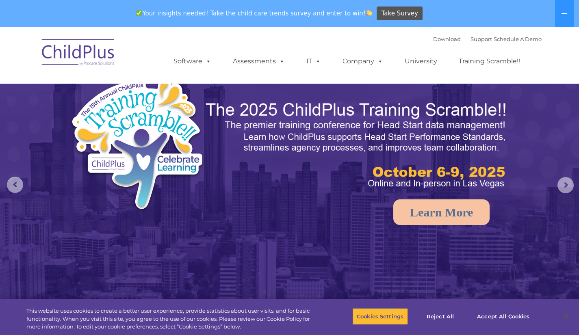 Image resolution: width=579 pixels, height=335 pixels. I want to click on a: Support, so click(481, 39).